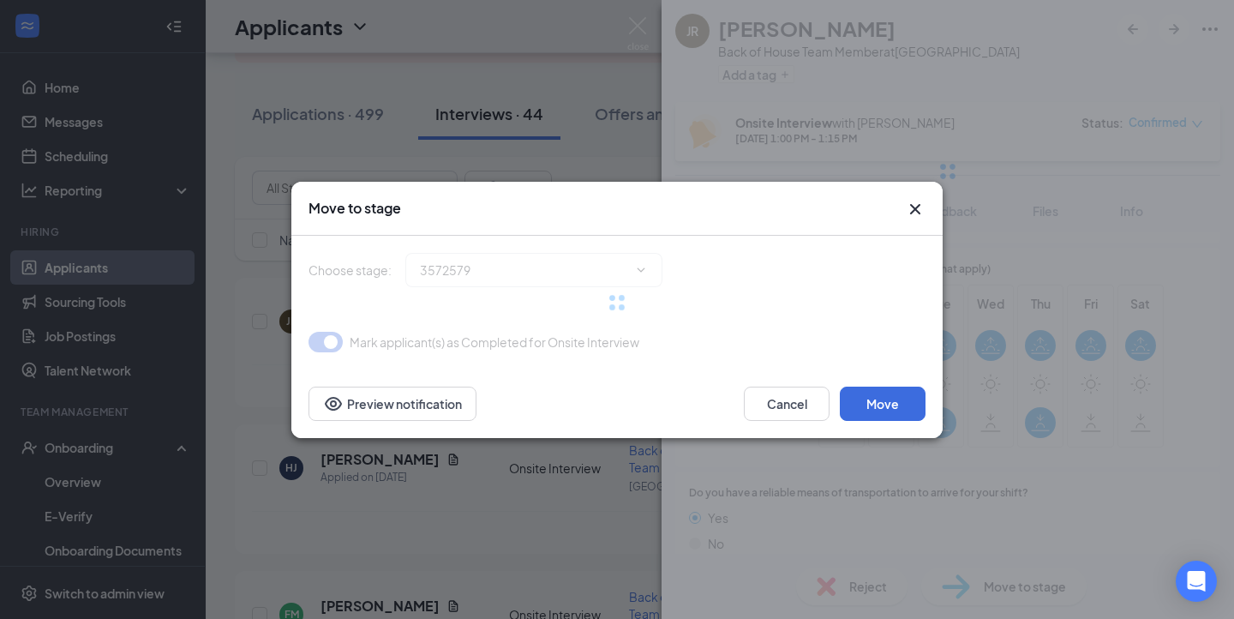  What do you see at coordinates (393, 404) in the screenshot?
I see `button: Preview notificationEye` at bounding box center [393, 404].